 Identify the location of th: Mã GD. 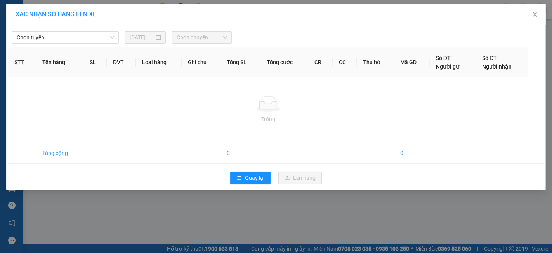
(412, 62).